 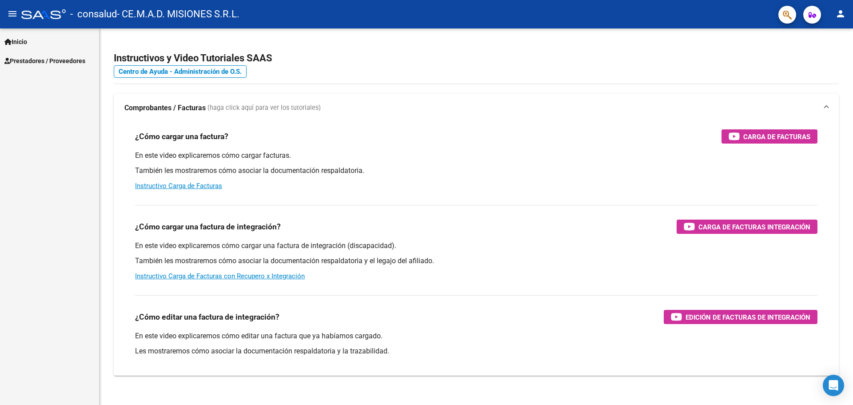 What do you see at coordinates (834, 385) in the screenshot?
I see `div: Open Intercom Messenger` at bounding box center [834, 385].